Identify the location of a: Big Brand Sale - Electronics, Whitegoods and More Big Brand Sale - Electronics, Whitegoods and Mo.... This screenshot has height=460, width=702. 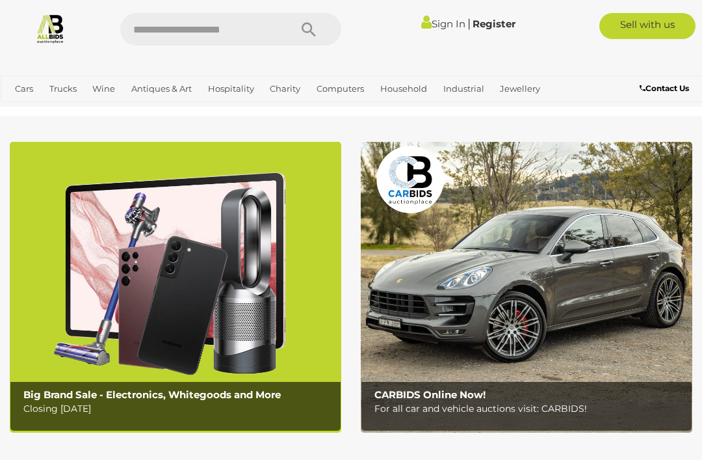
(176, 287).